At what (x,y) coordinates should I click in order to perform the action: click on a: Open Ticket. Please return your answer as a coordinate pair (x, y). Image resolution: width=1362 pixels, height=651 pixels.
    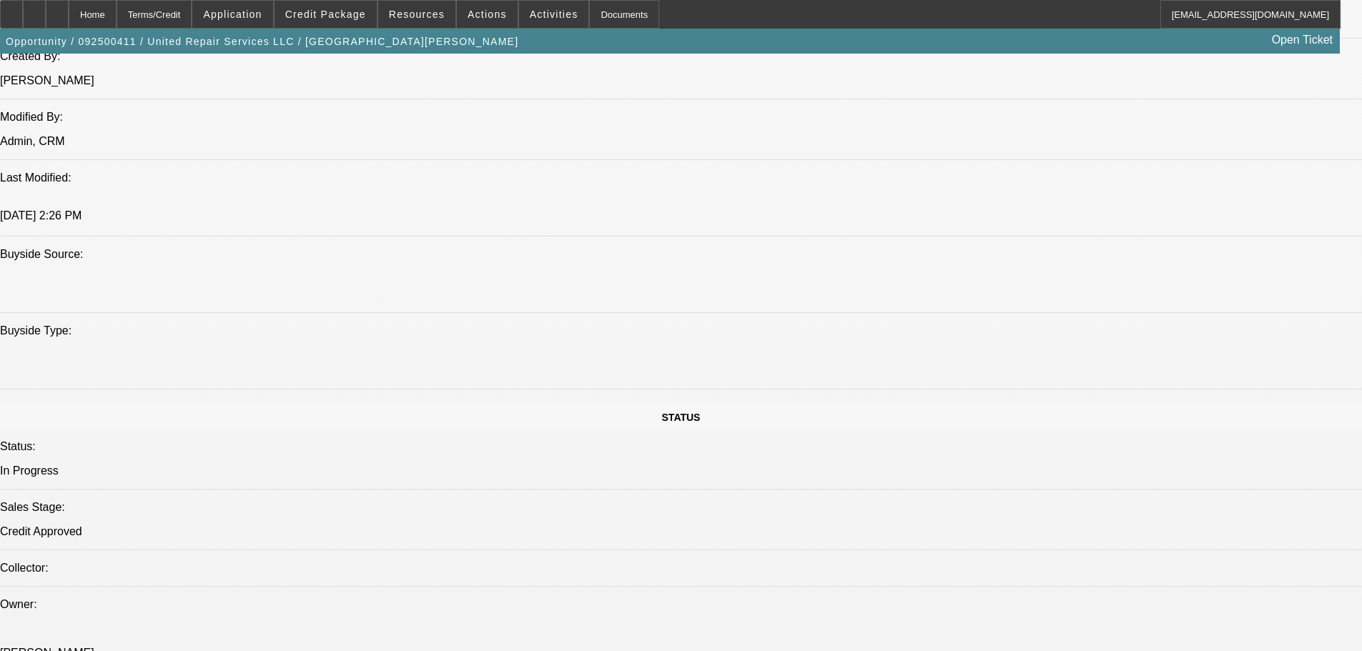
    Looking at the image, I should click on (1302, 40).